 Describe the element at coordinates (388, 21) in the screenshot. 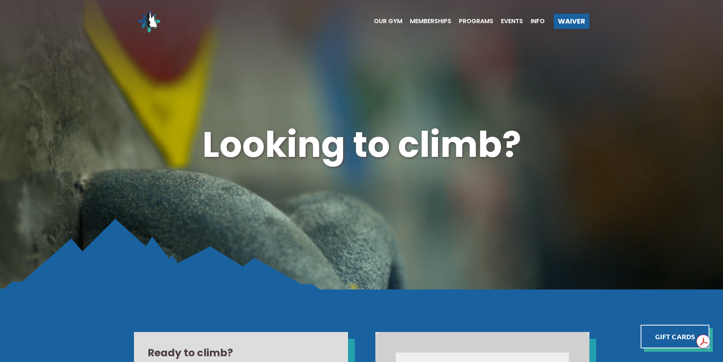

I see `span: Our Gym` at that location.